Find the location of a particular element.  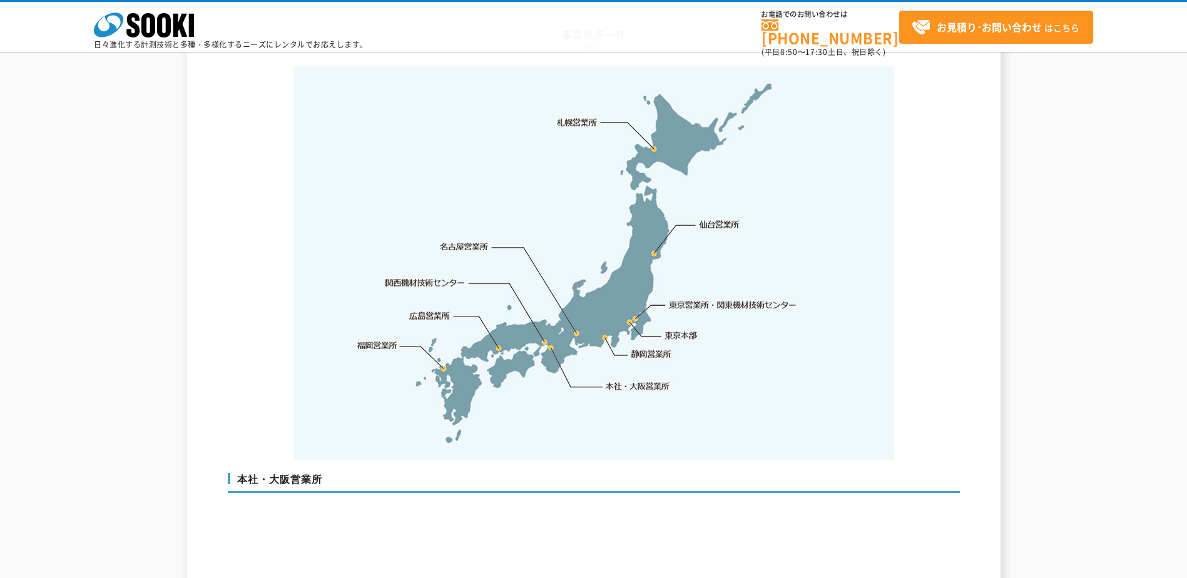

a: お見積り･お問い合わせはこちら is located at coordinates (996, 27).